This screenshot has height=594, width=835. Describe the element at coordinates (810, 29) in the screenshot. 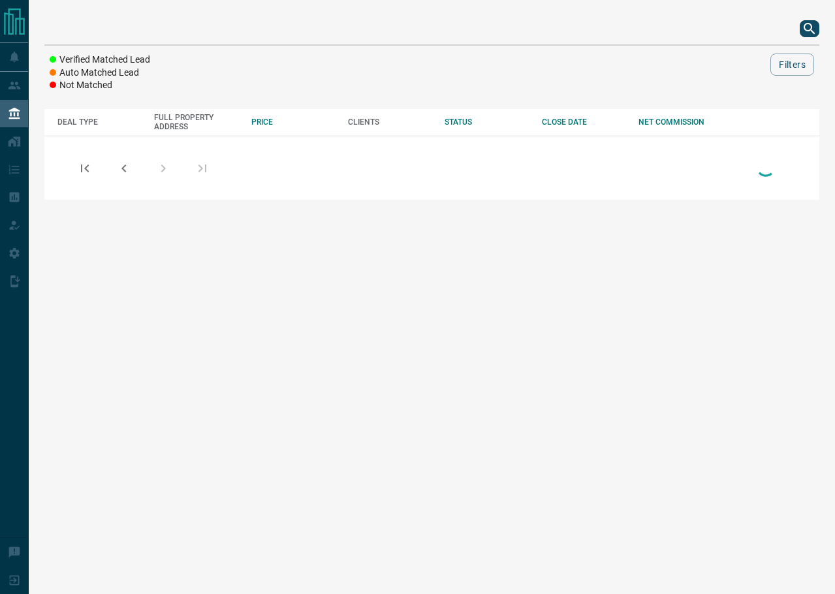

I see `button: search button` at that location.